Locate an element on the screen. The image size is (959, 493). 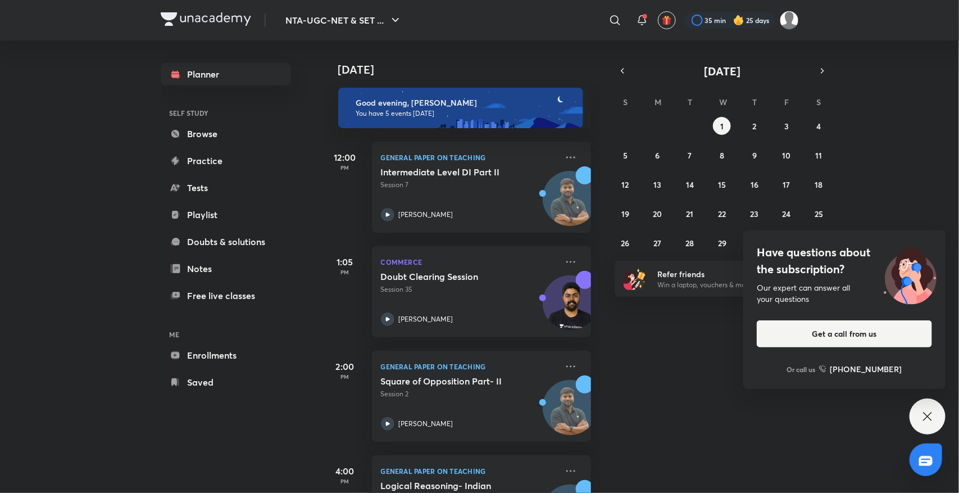
h5: Doubt Clearing Session is located at coordinates (451, 276).